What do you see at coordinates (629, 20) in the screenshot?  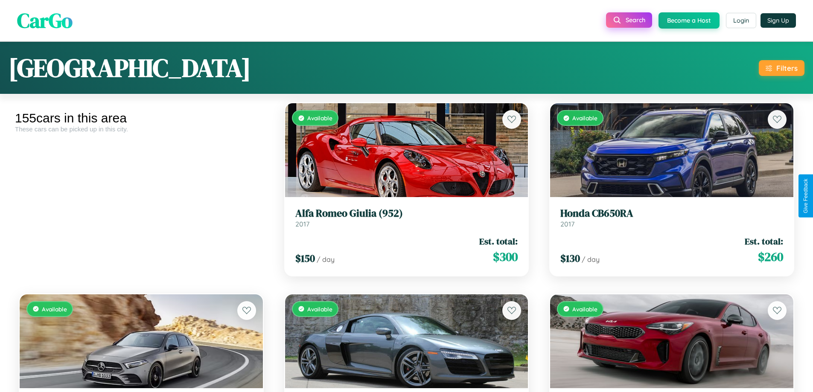 I see `button: Search` at bounding box center [629, 20].